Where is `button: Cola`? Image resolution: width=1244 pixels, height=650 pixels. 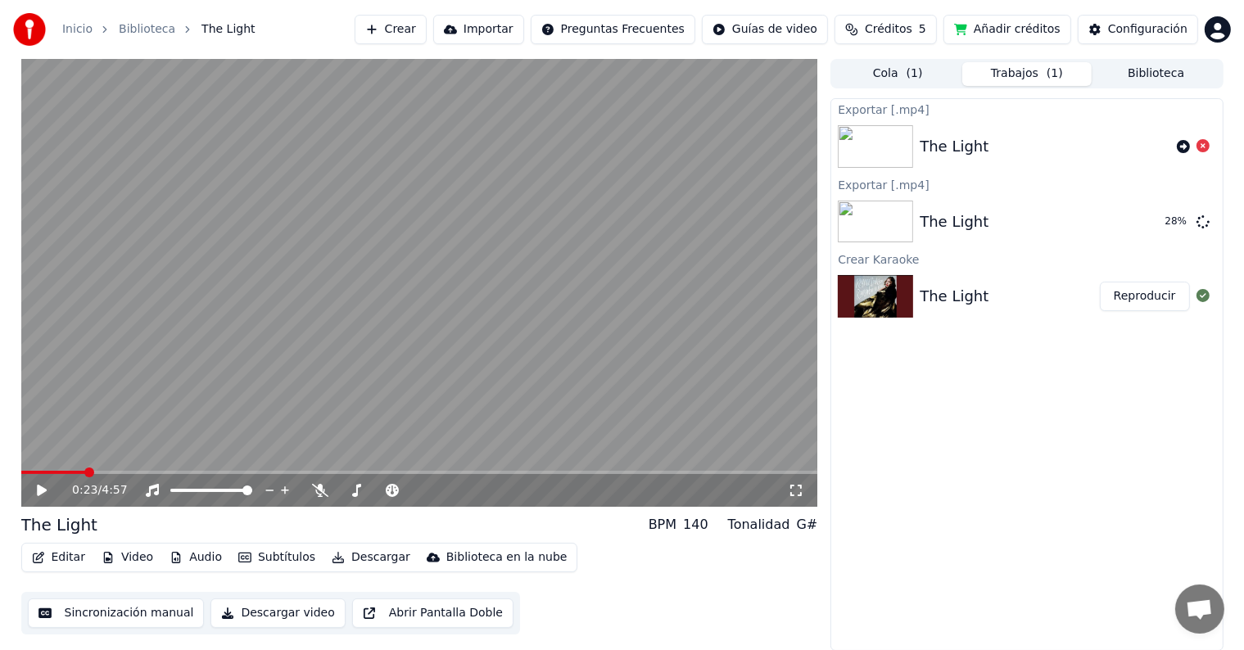 button: Cola is located at coordinates (898, 74).